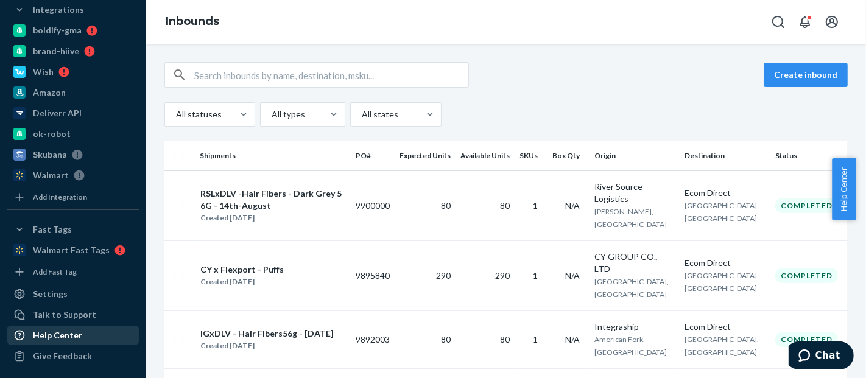  Describe the element at coordinates (634, 327) in the screenshot. I see `div: Integraship` at that location.